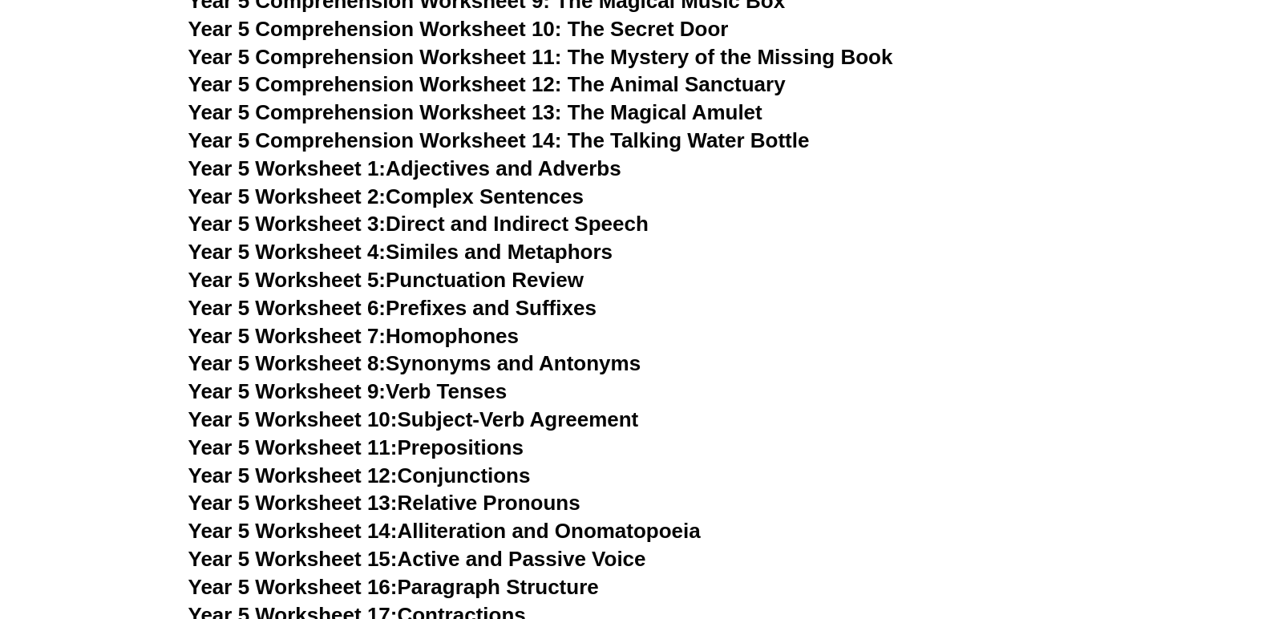 The image size is (1274, 619). I want to click on a: Year 5 Worksheet 14:Alliteration and Onomatopoeia, so click(444, 531).